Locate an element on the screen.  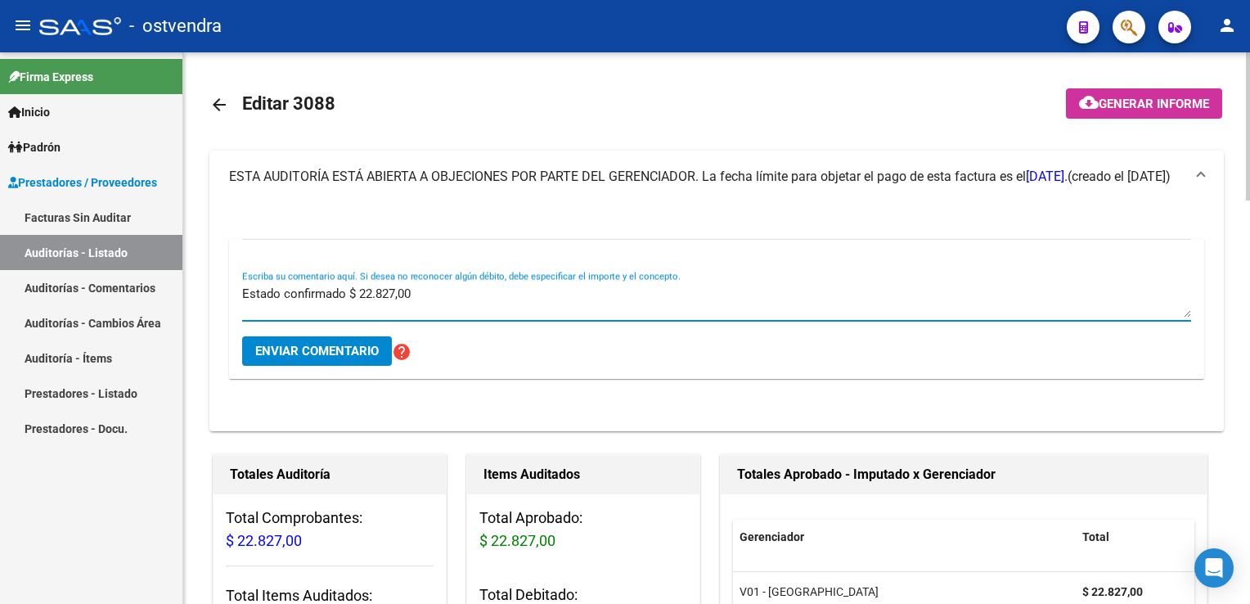
span: Editar 3088 is located at coordinates (289, 103).